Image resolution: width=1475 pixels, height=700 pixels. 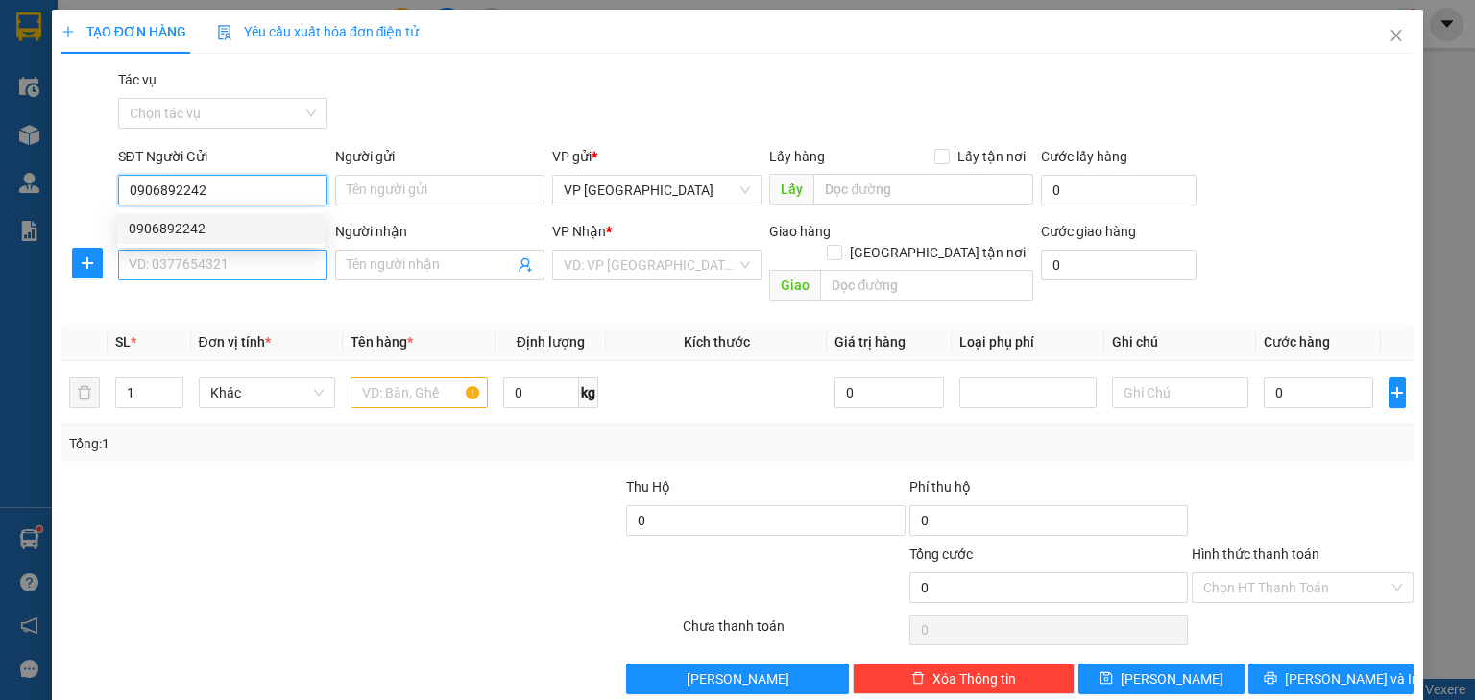 I want to click on div: 0906892242, so click(x=221, y=229).